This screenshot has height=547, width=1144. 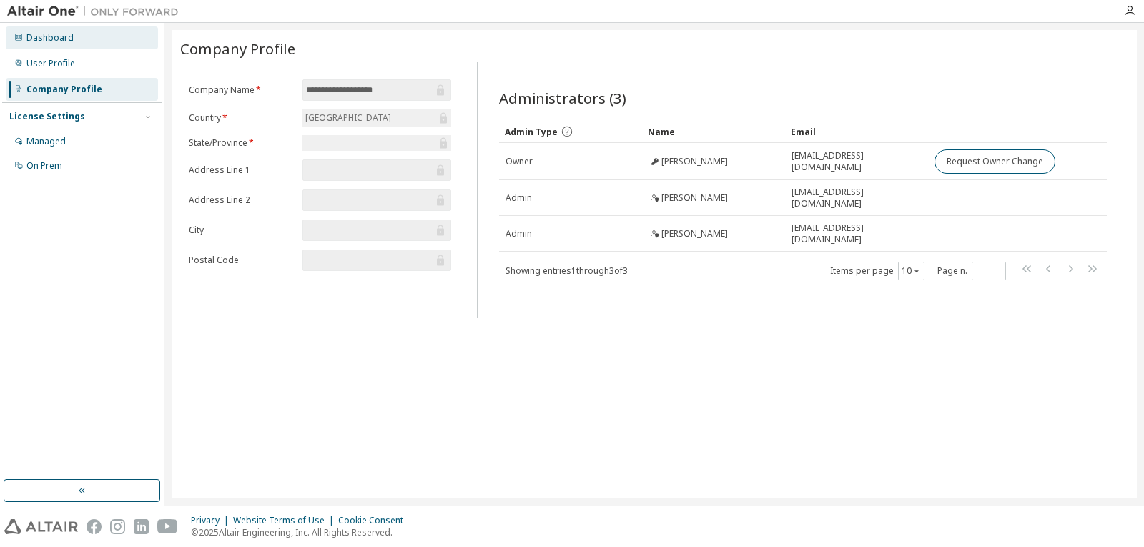 What do you see at coordinates (167, 526) in the screenshot?
I see `img: youtube.svg` at bounding box center [167, 526].